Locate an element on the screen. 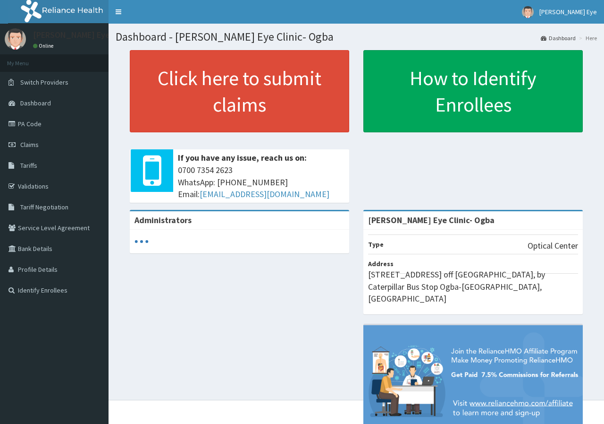 This screenshot has width=604, height=424. a: Click here to submit claims is located at coordinates (239, 91).